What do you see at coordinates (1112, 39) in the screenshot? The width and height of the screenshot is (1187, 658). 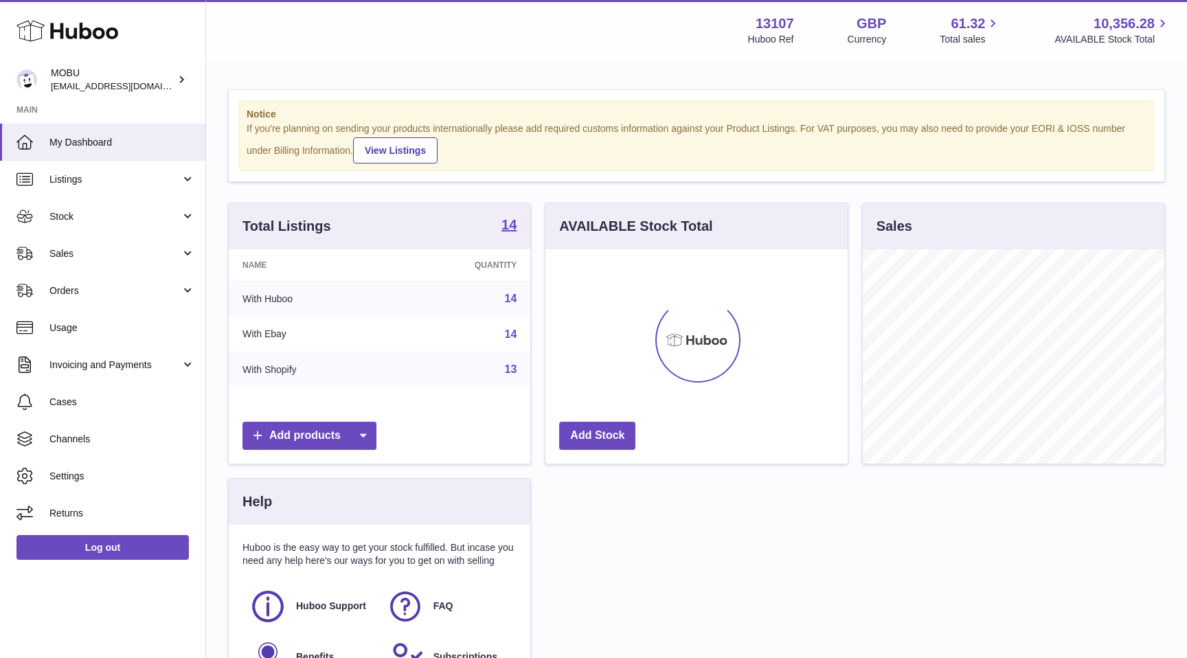 I see `span: AVAILABLE Stock Total` at bounding box center [1112, 39].